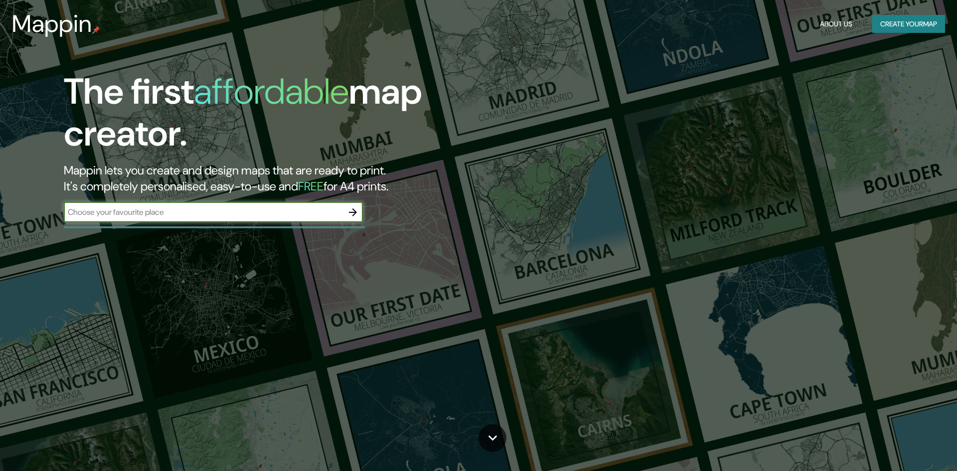 The height and width of the screenshot is (471, 957). What do you see at coordinates (271, 91) in the screenshot?
I see `h1: affordable` at bounding box center [271, 91].